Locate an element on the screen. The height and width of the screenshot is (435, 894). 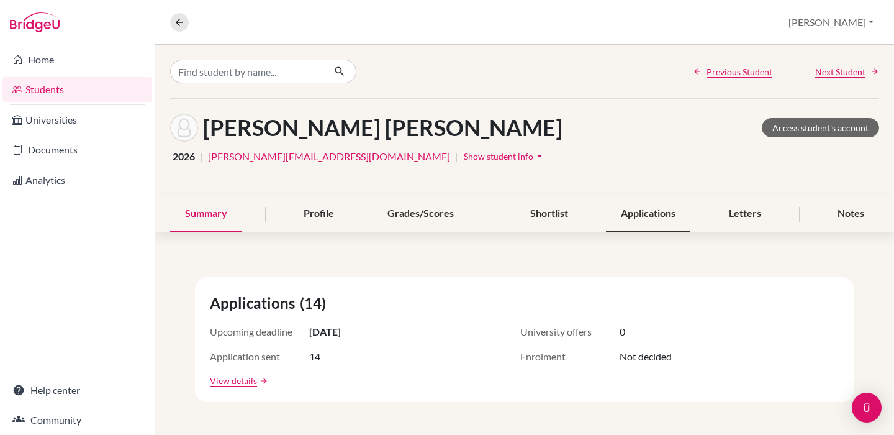
span: Not decided is located at coordinates (646, 356).